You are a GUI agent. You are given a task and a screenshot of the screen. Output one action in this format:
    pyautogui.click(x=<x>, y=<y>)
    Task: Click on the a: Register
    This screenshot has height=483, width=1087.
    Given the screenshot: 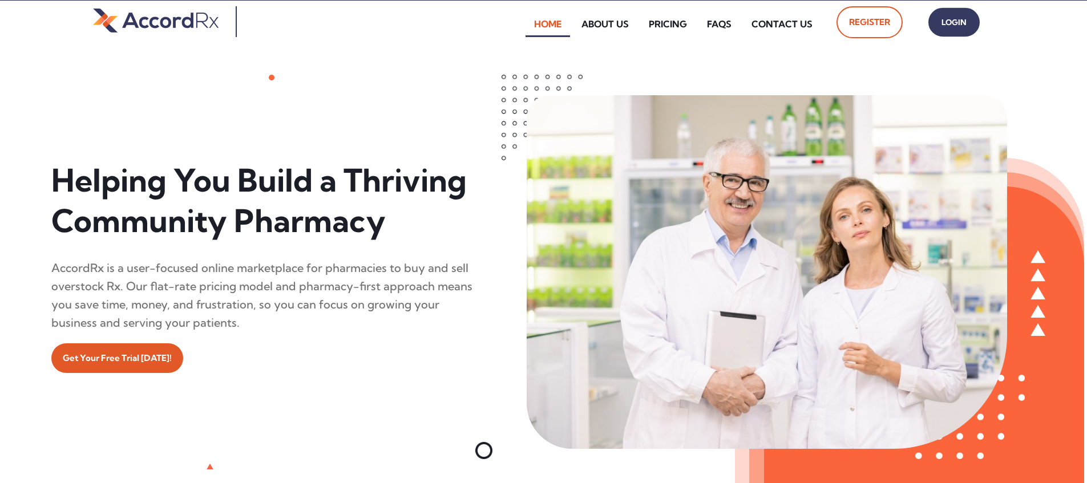 What is the action you would take?
    pyautogui.click(x=870, y=22)
    